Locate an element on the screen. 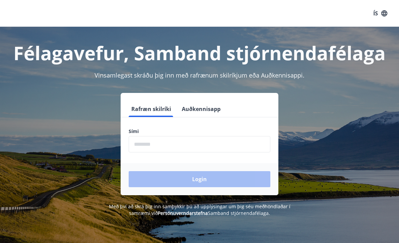  button: Rafræn skilríki is located at coordinates (151, 109).